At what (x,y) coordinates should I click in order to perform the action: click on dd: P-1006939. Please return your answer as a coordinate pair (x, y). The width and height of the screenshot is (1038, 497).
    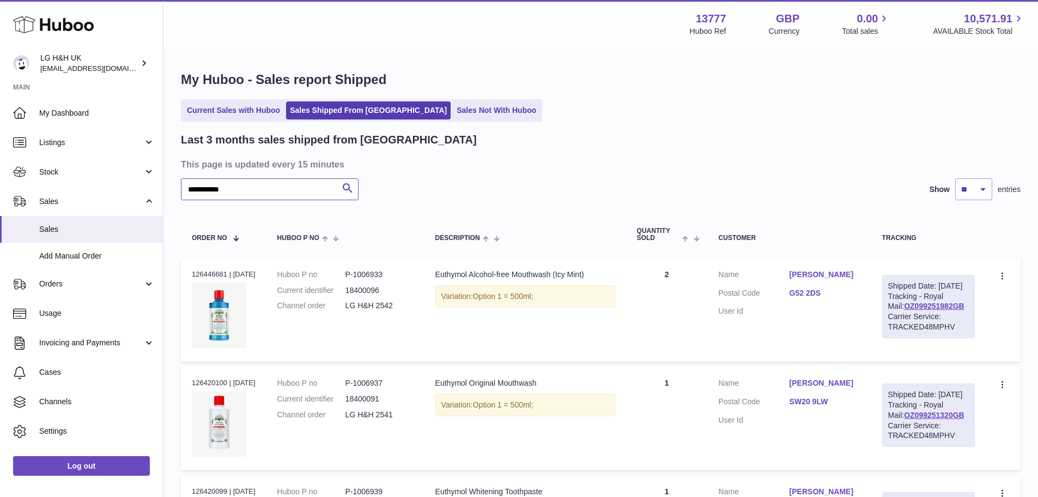
    Looking at the image, I should click on (379, 491).